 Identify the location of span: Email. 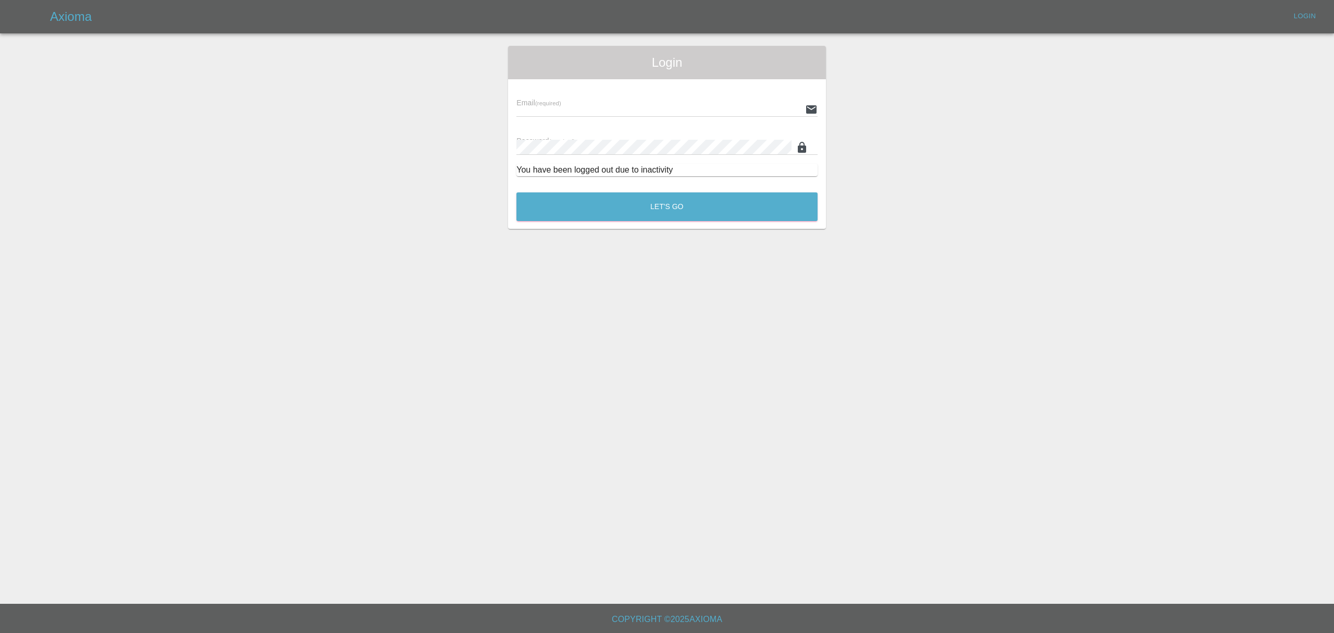
(538, 103).